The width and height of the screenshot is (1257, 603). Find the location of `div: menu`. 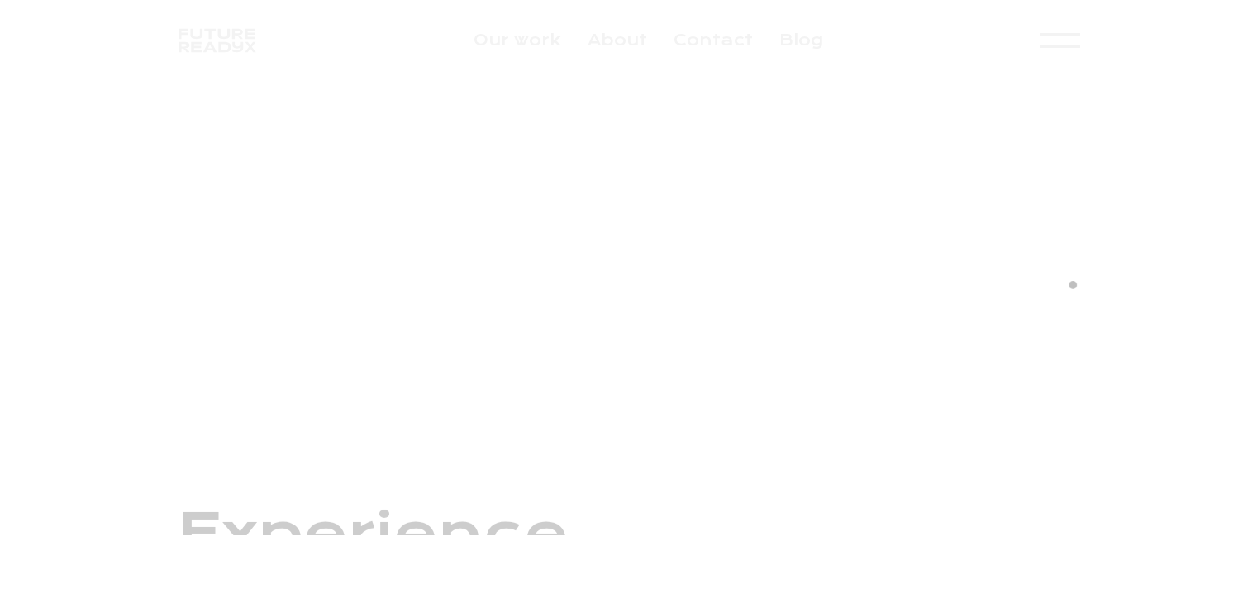

div: menu is located at coordinates (1060, 40).